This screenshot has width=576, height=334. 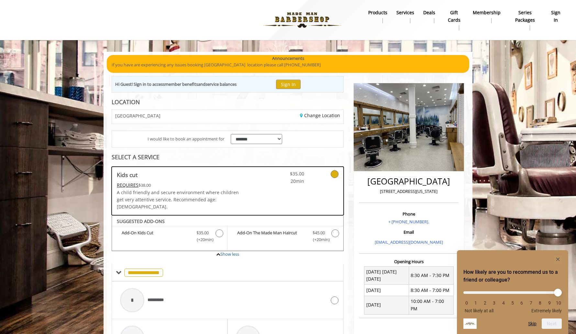 I want to click on b: Announcements, so click(x=288, y=58).